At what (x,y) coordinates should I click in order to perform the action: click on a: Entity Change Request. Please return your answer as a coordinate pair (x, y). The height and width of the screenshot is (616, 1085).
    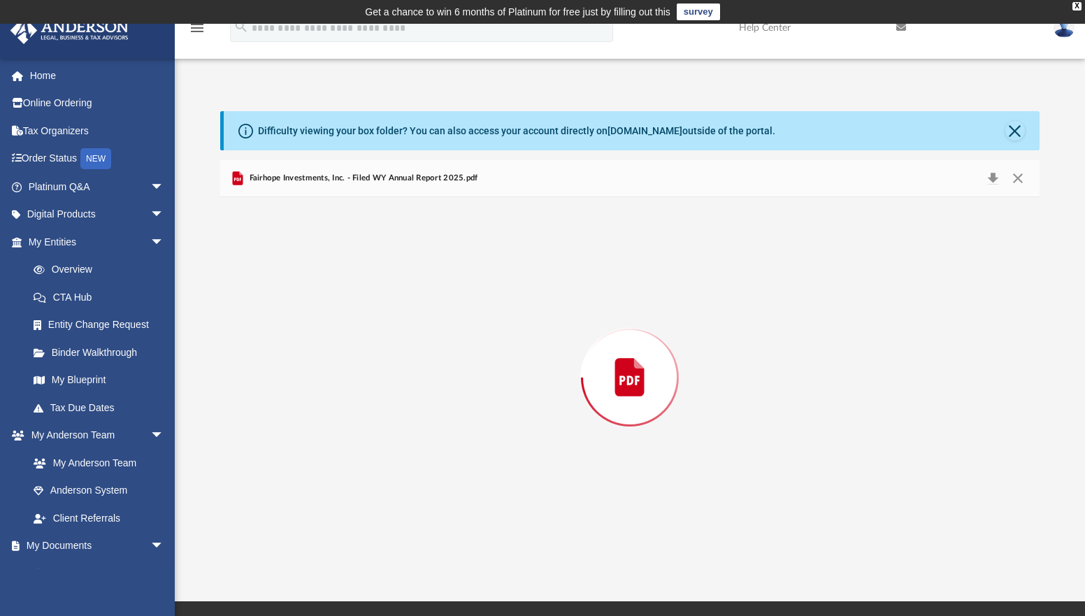
    Looking at the image, I should click on (102, 325).